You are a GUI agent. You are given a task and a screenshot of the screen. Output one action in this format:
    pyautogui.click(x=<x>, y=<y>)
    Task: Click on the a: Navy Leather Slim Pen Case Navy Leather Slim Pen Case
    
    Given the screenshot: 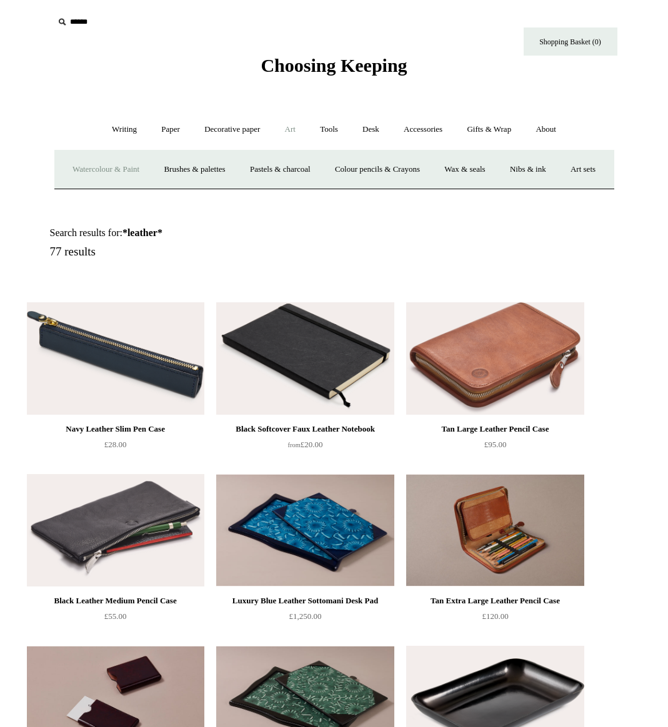 What is the action you would take?
    pyautogui.click(x=116, y=359)
    